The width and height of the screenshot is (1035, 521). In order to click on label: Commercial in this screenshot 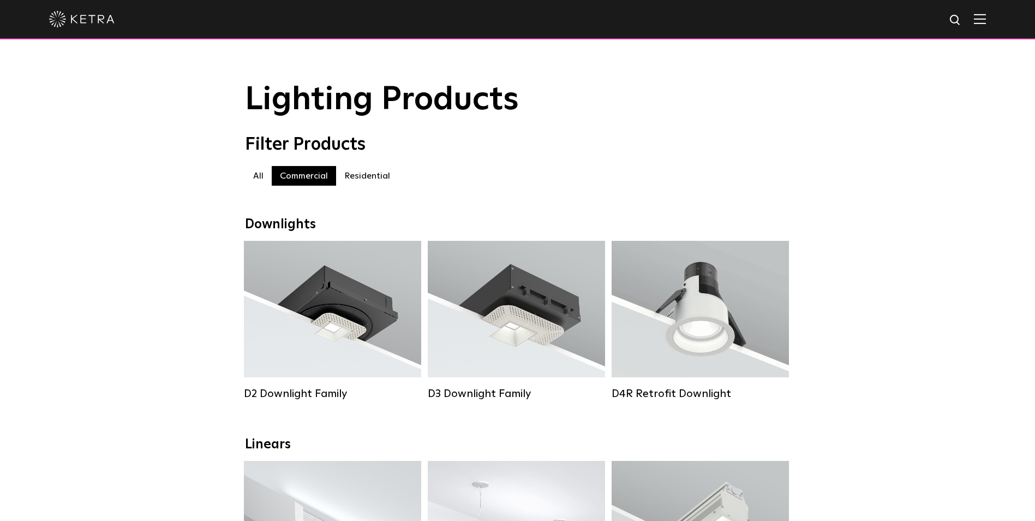, I will do `click(304, 176)`.